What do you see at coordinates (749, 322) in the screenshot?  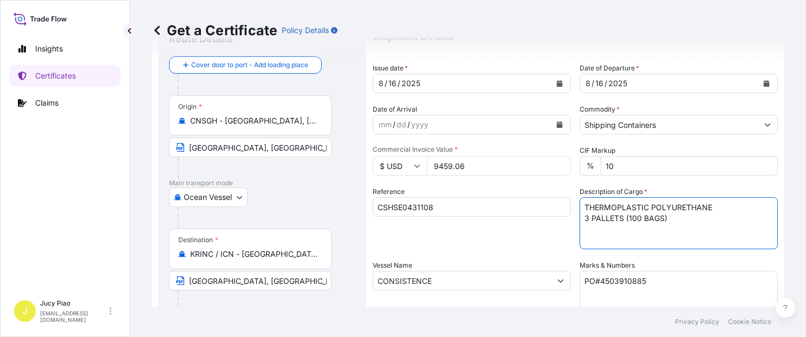 I see `a: Cookie Notice` at bounding box center [749, 322].